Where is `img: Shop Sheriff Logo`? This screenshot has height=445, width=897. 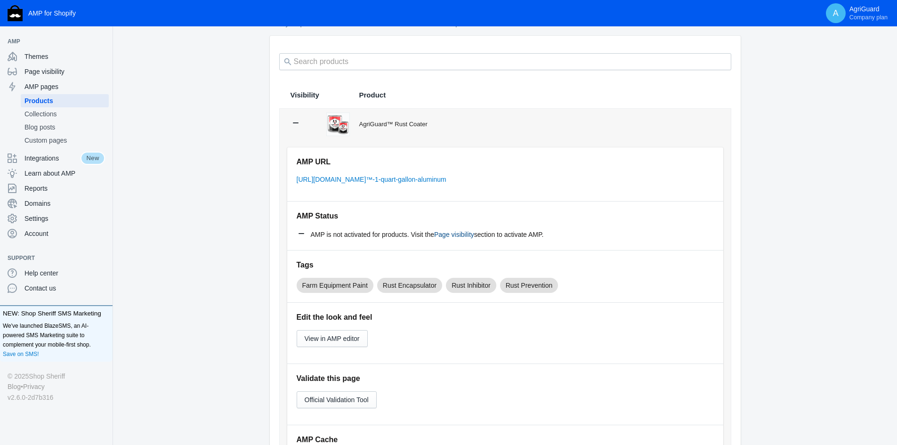
img: Shop Sheriff Logo is located at coordinates (15, 13).